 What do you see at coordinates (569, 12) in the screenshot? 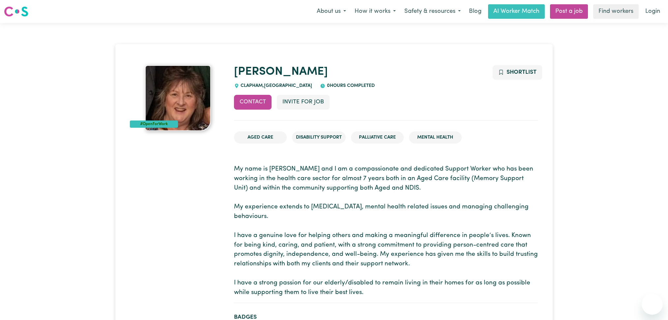
I see `a: Post a job` at bounding box center [569, 12].